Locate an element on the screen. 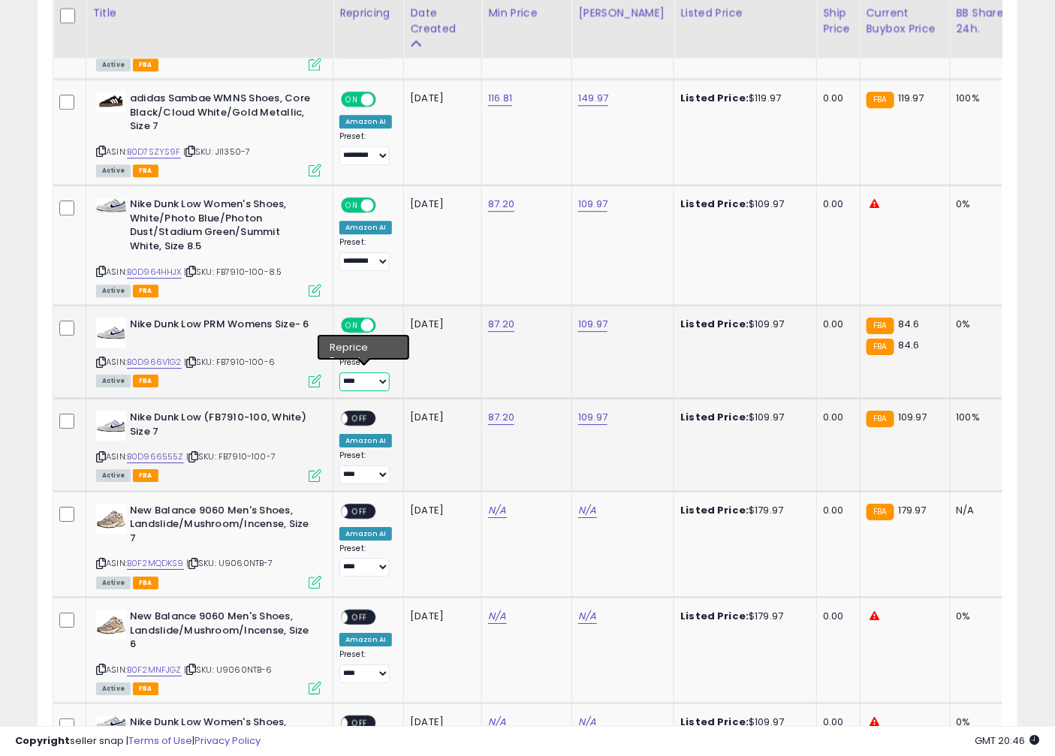 The image size is (1055, 756). div: $119.97 is located at coordinates (742, 98).